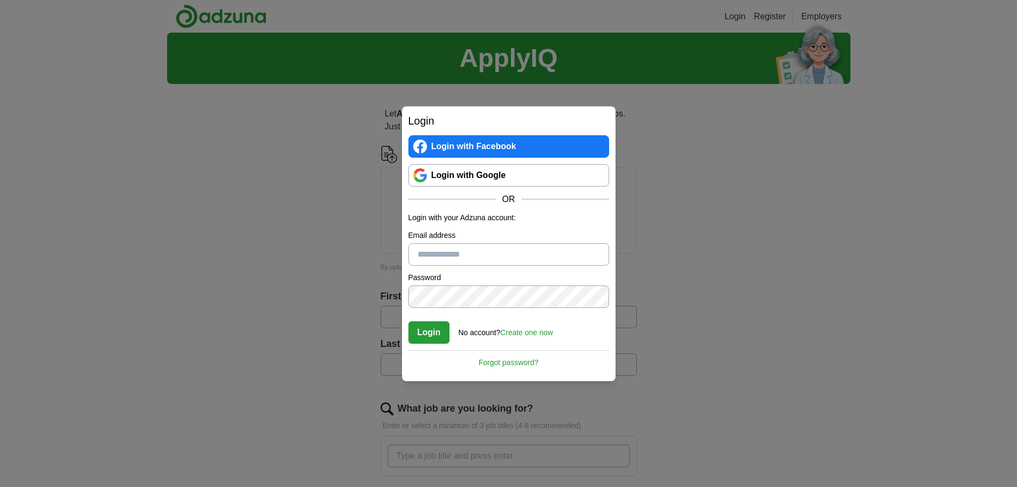  What do you see at coordinates (509, 199) in the screenshot?
I see `span: OR` at bounding box center [509, 199].